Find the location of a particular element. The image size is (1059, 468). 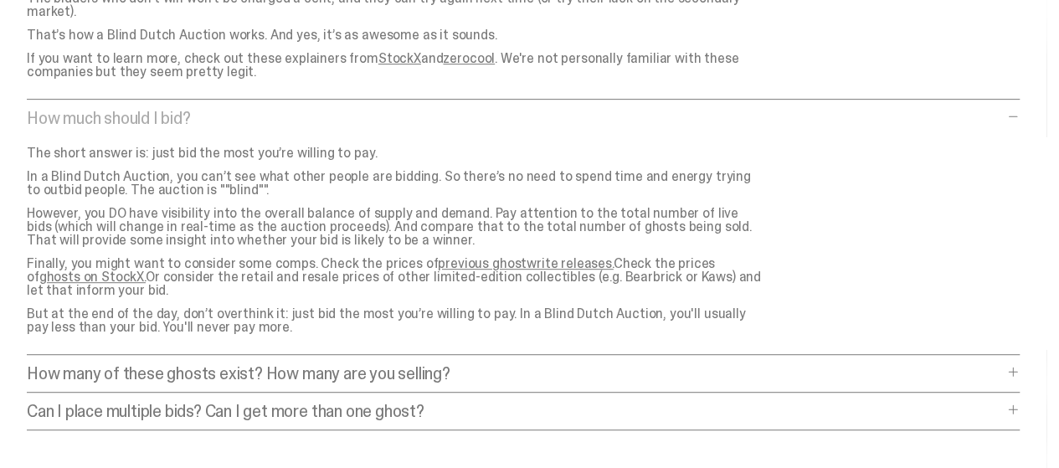

p: That’s how a Blind Dutch Auction works. And yes, it’s as awesome as it sounds. is located at coordinates (395, 35).